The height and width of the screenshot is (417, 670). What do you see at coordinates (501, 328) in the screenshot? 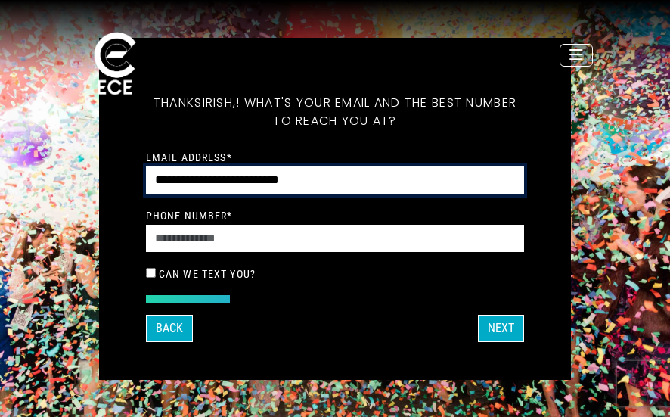
I see `button: Next` at bounding box center [501, 328].